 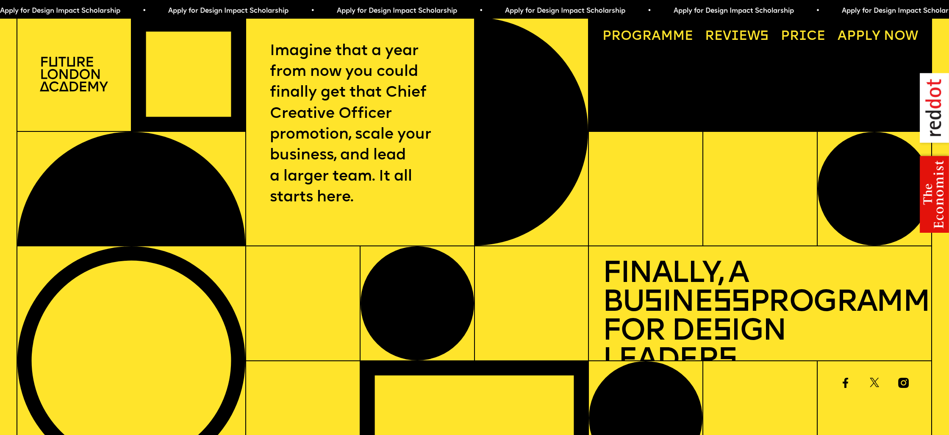 What do you see at coordinates (731, 303) in the screenshot?
I see `span: ss` at bounding box center [731, 303].